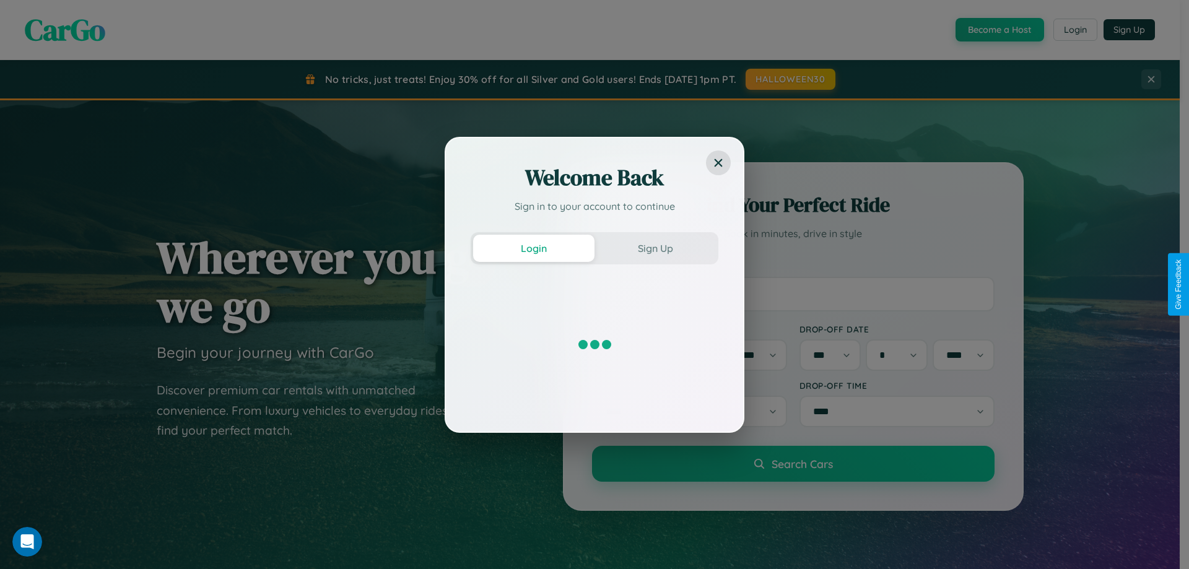 The image size is (1189, 569). I want to click on p: Sign in to your account to continue, so click(594, 206).